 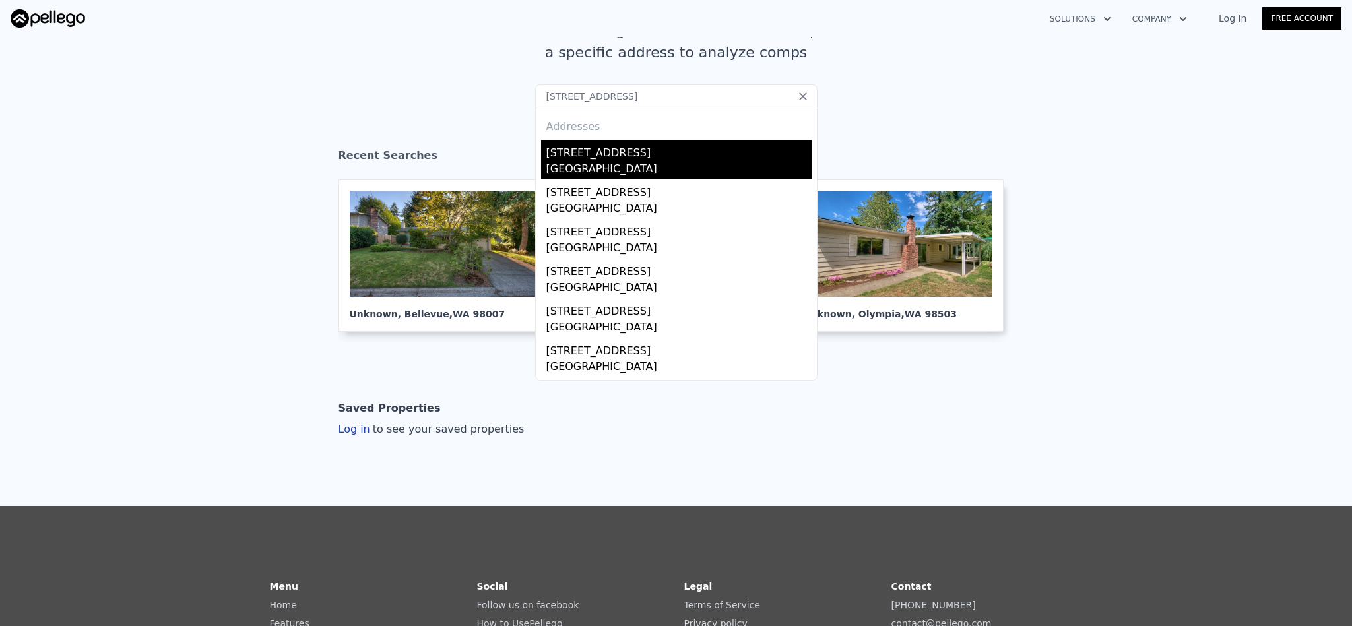 What do you see at coordinates (676, 42) in the screenshot?
I see `div: Search a region to find deals or look up a specific address to analyze comps` at bounding box center [676, 42].